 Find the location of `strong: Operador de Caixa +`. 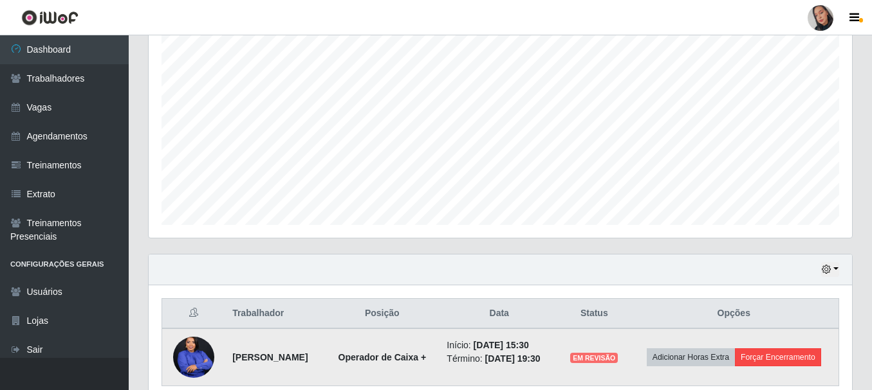

strong: Operador de Caixa + is located at coordinates (382, 358).